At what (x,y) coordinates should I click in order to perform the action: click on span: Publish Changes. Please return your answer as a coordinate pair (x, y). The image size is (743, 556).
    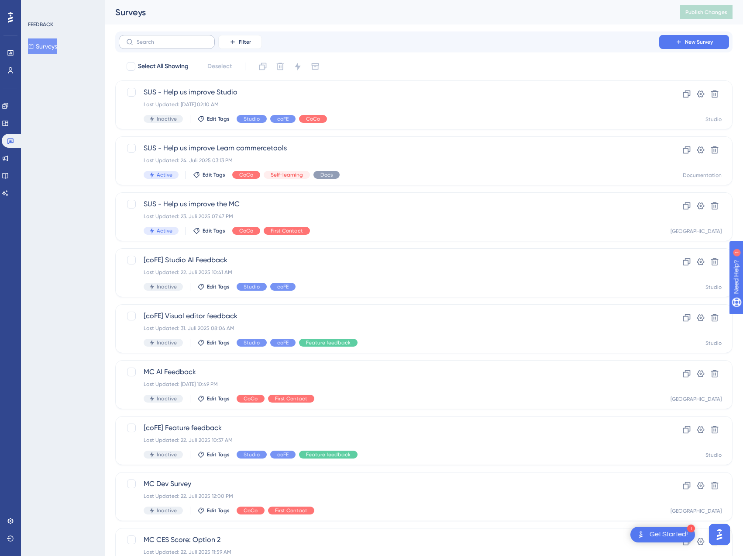
    Looking at the image, I should click on (707, 12).